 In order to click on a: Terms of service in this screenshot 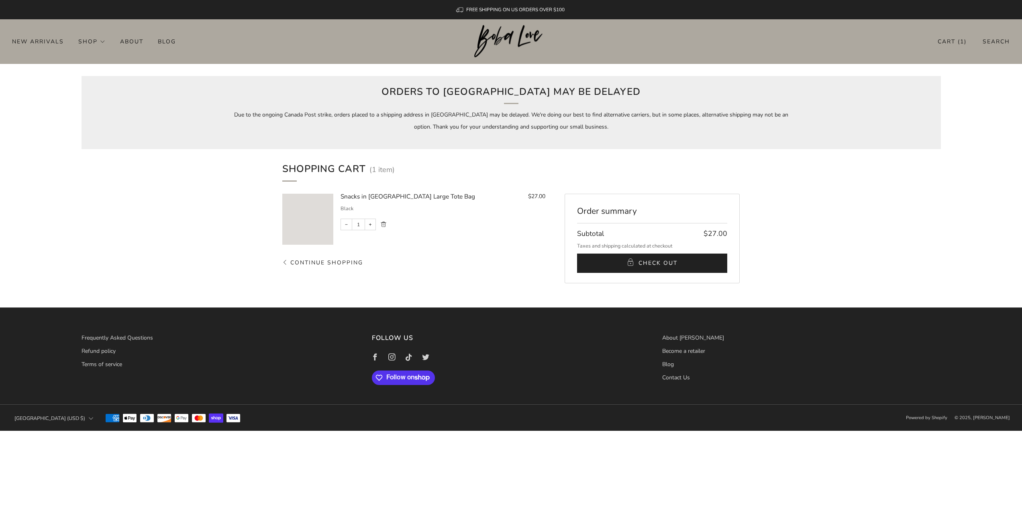, I will do `click(102, 364)`.